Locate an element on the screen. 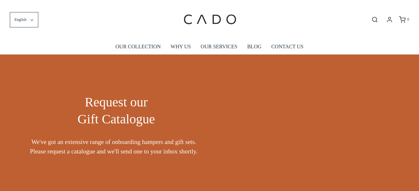 The width and height of the screenshot is (419, 191). button: English is located at coordinates (24, 20).